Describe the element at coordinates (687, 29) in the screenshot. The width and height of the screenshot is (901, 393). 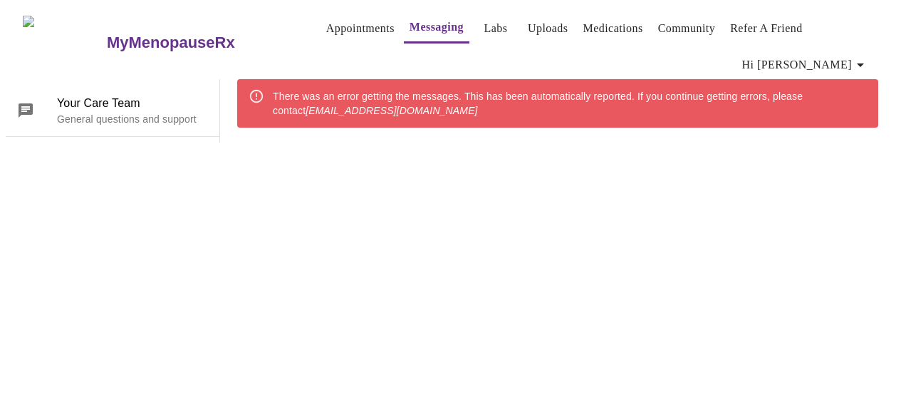
I see `button: Community` at that location.